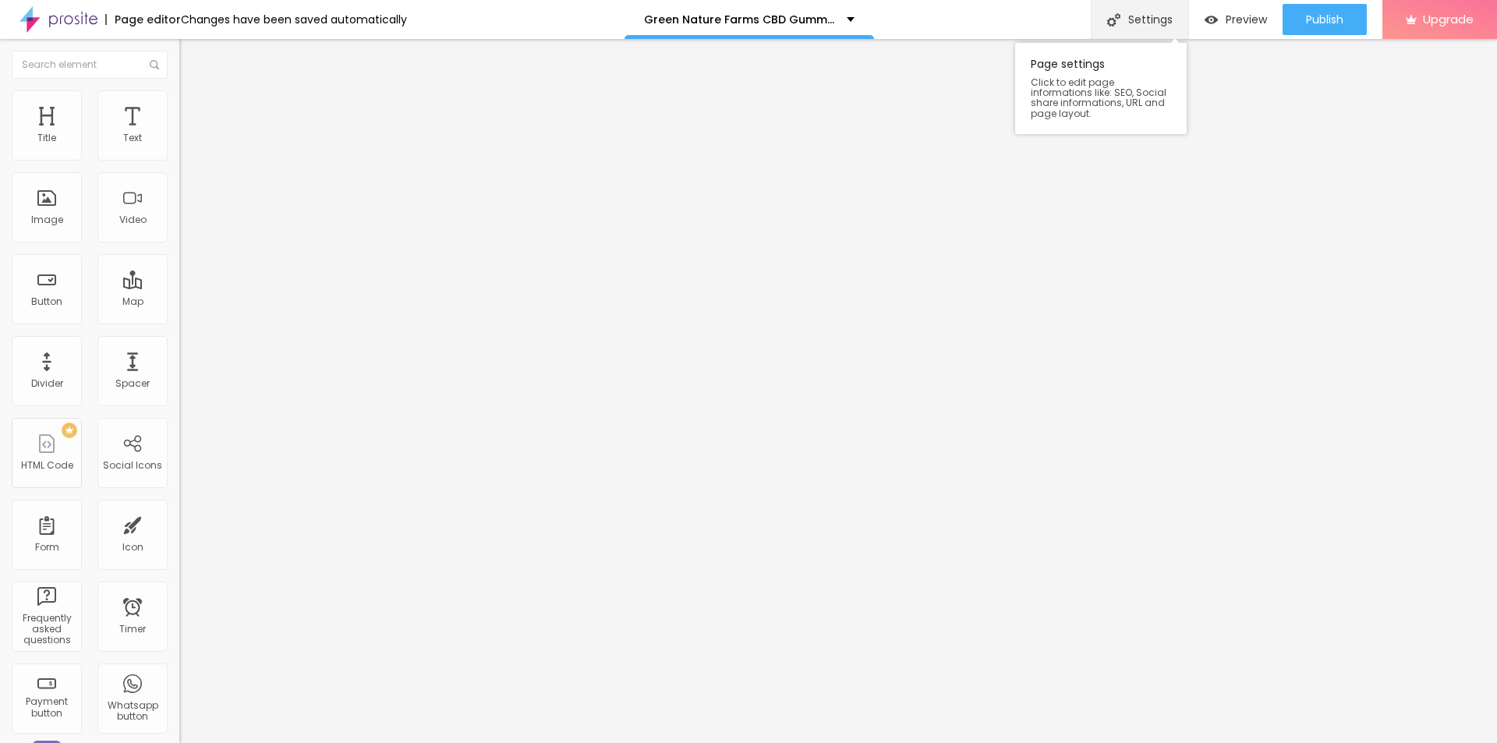 Image resolution: width=1497 pixels, height=743 pixels. I want to click on span: Publish, so click(1325, 19).